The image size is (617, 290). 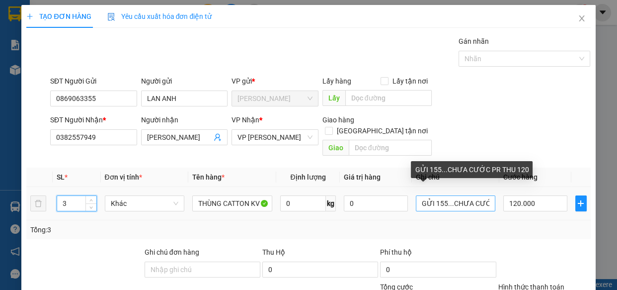 What do you see at coordinates (362, 177) in the screenshot?
I see `span: Giá trị hàng` at bounding box center [362, 177].